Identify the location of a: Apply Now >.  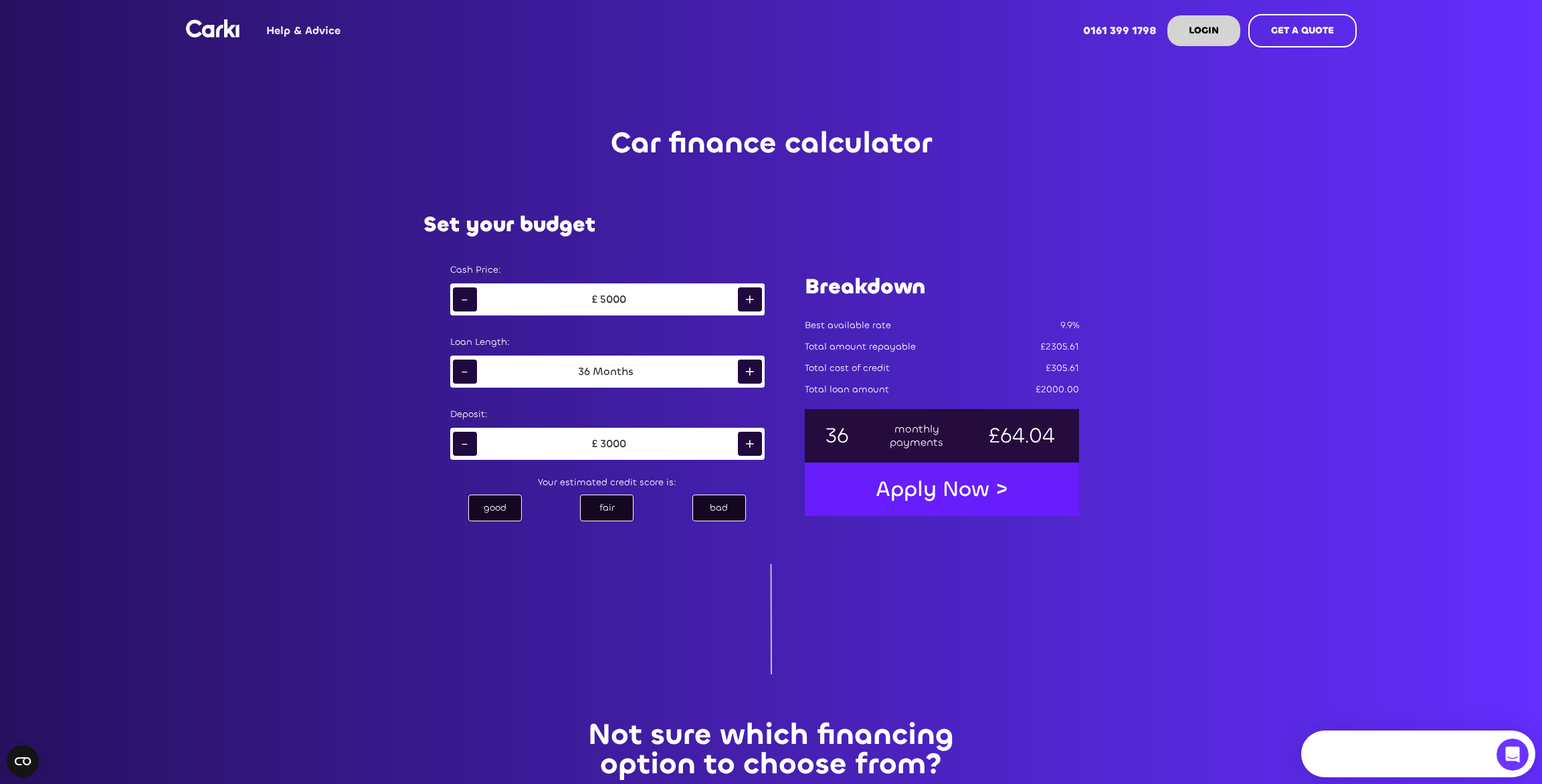
(941, 489).